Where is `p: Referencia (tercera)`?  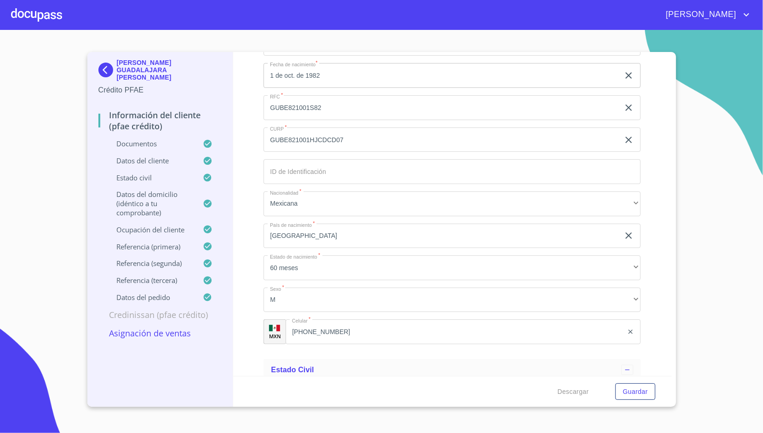 p: Referencia (tercera) is located at coordinates (151, 280).